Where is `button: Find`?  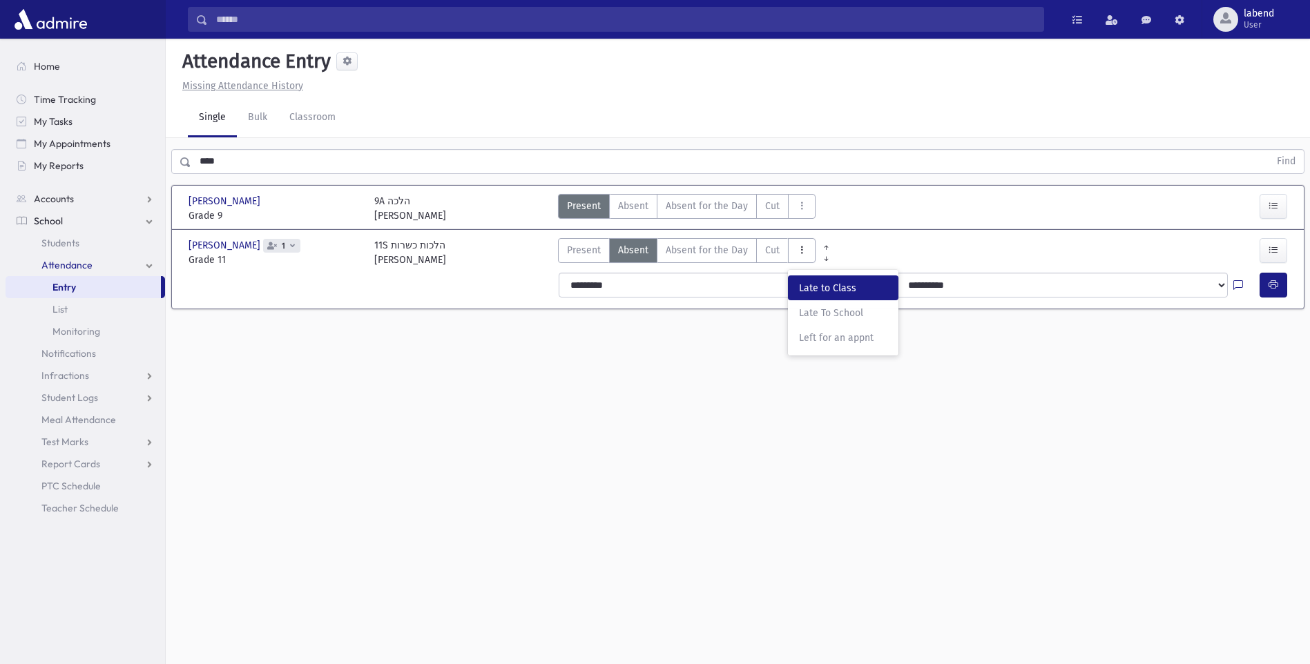 button: Find is located at coordinates (1286, 162).